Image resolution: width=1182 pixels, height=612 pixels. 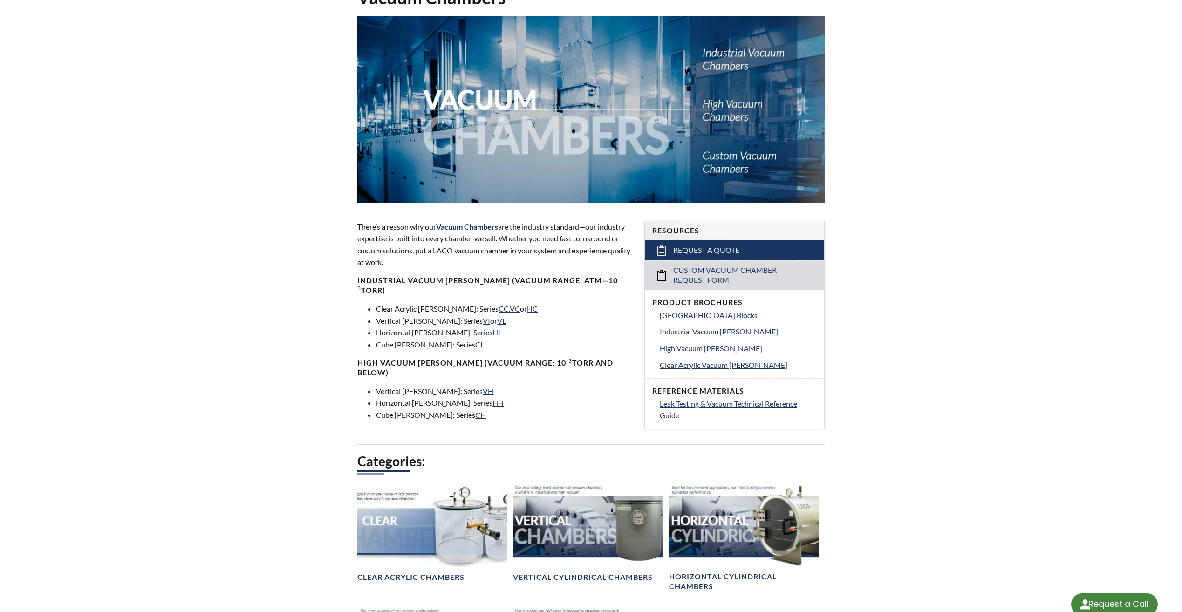 I want to click on span: Request a Quote, so click(x=706, y=250).